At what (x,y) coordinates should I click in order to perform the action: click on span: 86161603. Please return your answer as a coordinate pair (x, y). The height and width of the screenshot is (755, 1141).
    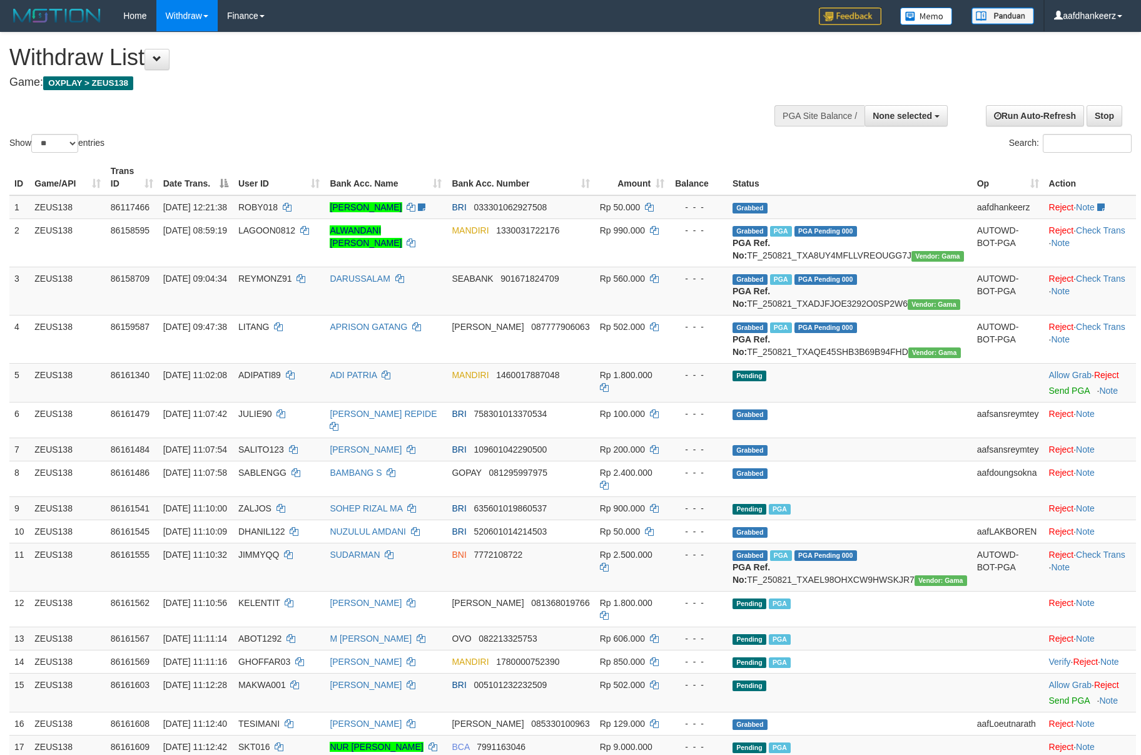
    Looking at the image, I should click on (130, 685).